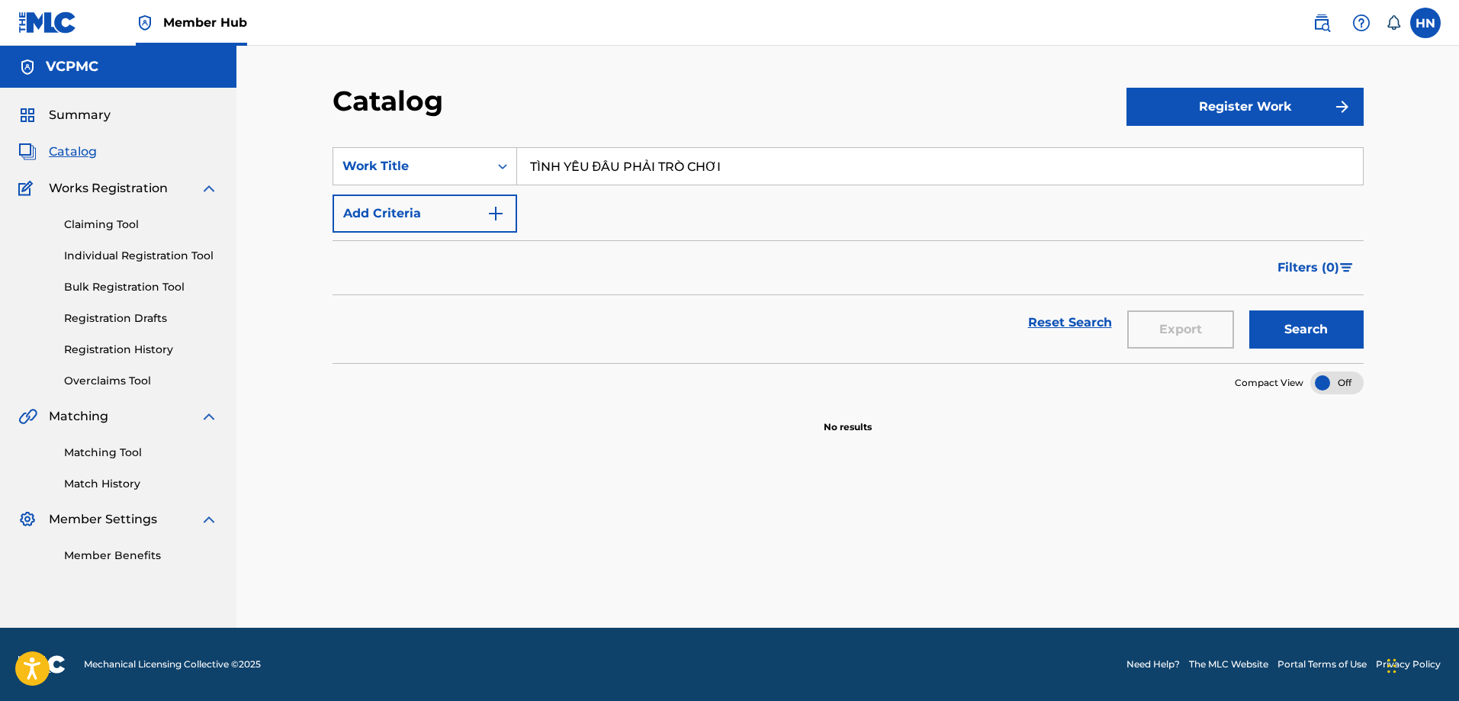 The height and width of the screenshot is (701, 1459). What do you see at coordinates (57, 152) in the screenshot?
I see `a: CatalogCatalog` at bounding box center [57, 152].